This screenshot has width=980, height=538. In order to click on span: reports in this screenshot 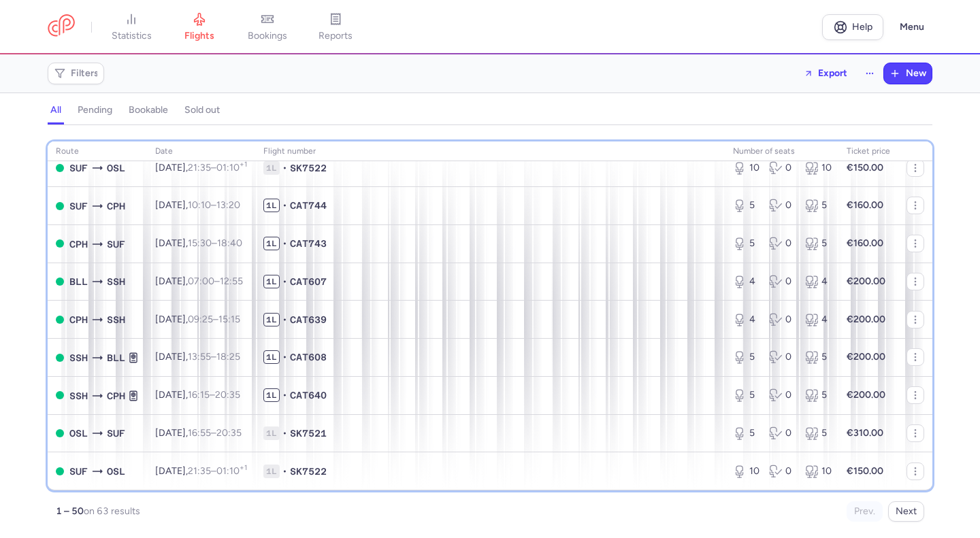, I will do `click(335, 36)`.